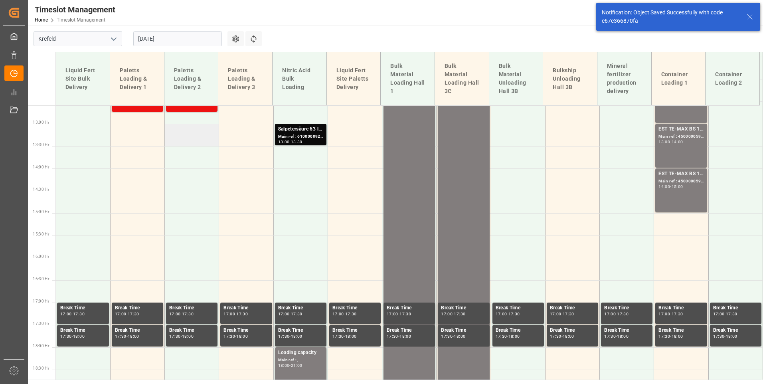 The height and width of the screenshot is (384, 763). What do you see at coordinates (301, 353) in the screenshot?
I see `div: Loading capacity` at bounding box center [301, 353].